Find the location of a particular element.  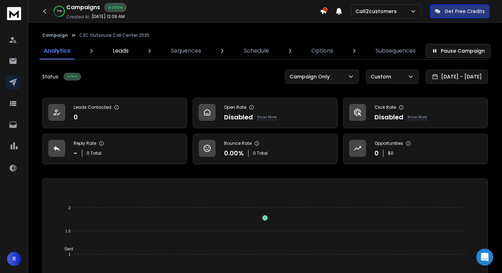

button: Pause Campaign is located at coordinates (458, 51).